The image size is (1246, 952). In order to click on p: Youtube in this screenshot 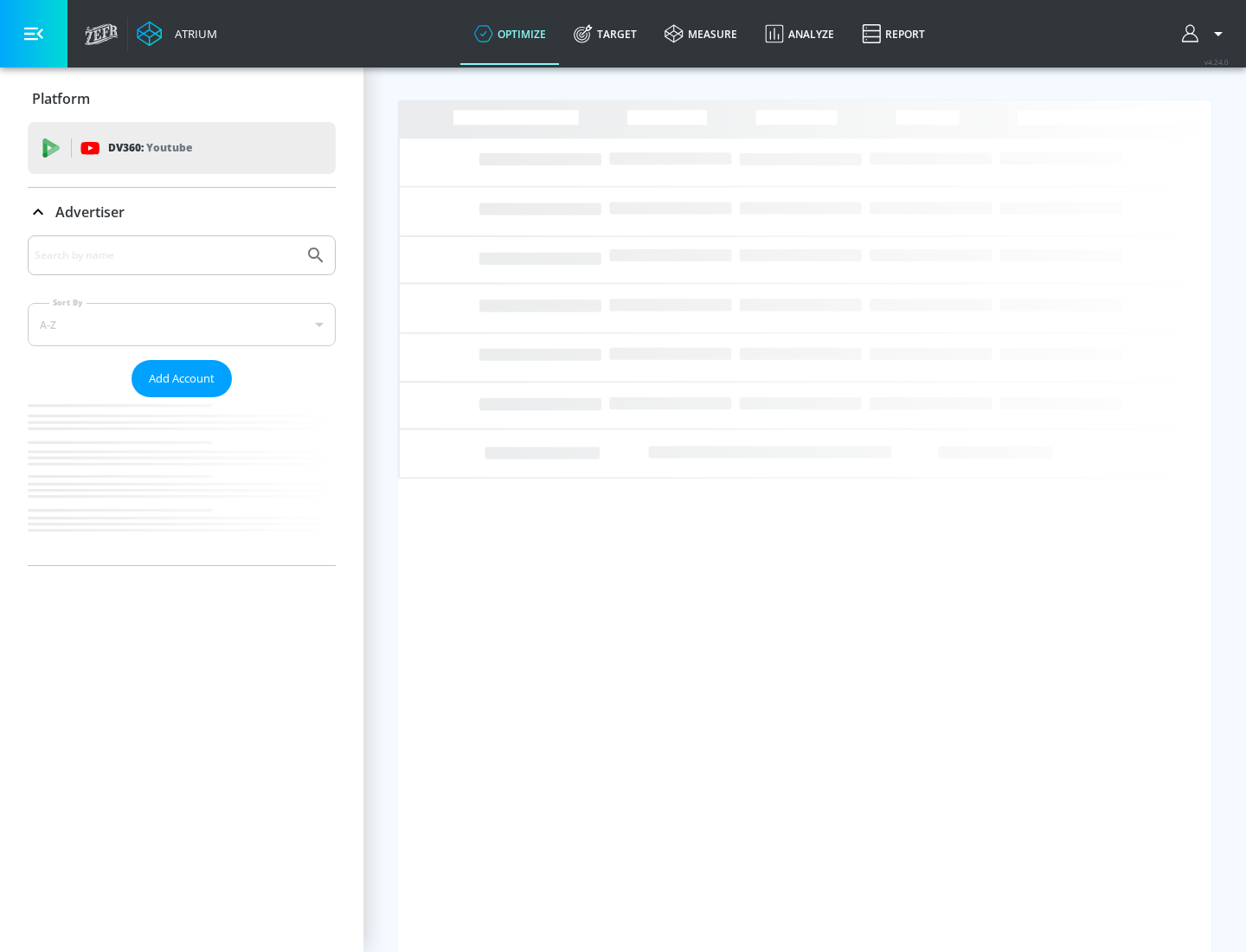, I will do `click(169, 147)`.